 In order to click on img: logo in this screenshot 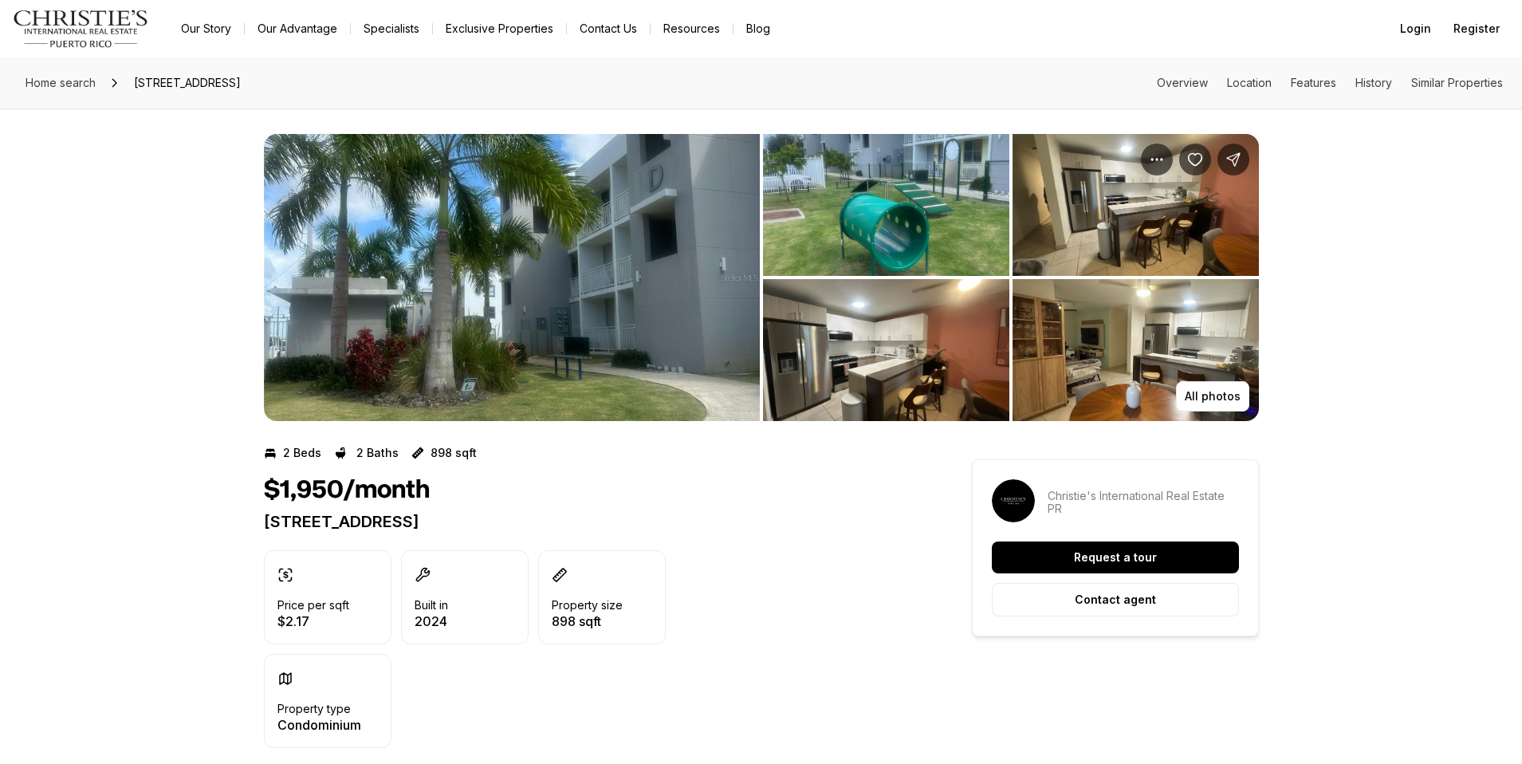, I will do `click(81, 29)`.